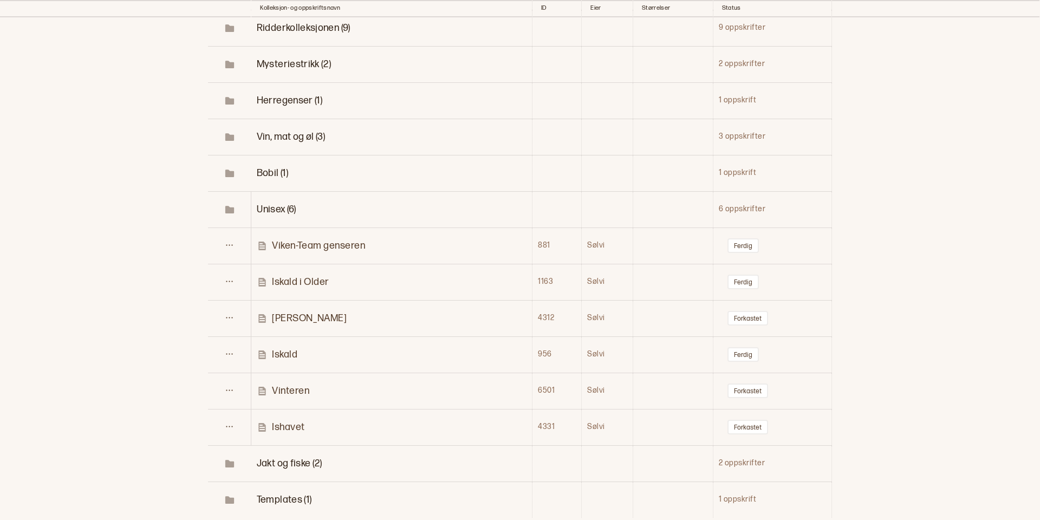 Image resolution: width=1040 pixels, height=520 pixels. I want to click on a: Iskald i Older, so click(394, 282).